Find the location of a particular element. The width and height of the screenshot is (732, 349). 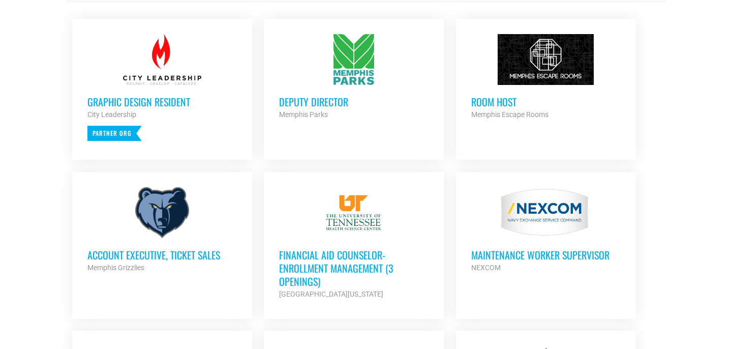

h3: Financial Aid Counselor-Enrollment Management (3 Openings) is located at coordinates (354, 268).